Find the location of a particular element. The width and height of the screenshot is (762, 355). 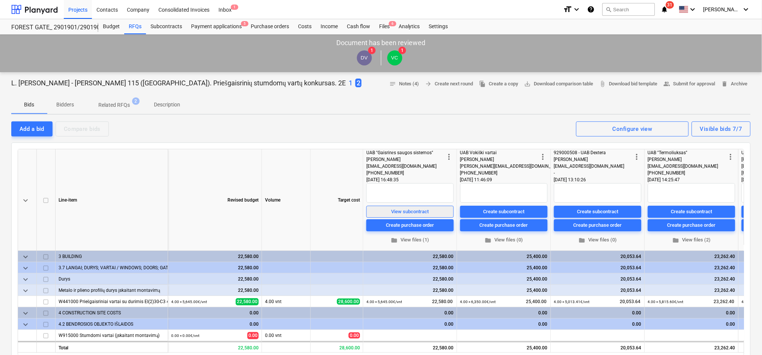

div: Income is located at coordinates (329, 27).